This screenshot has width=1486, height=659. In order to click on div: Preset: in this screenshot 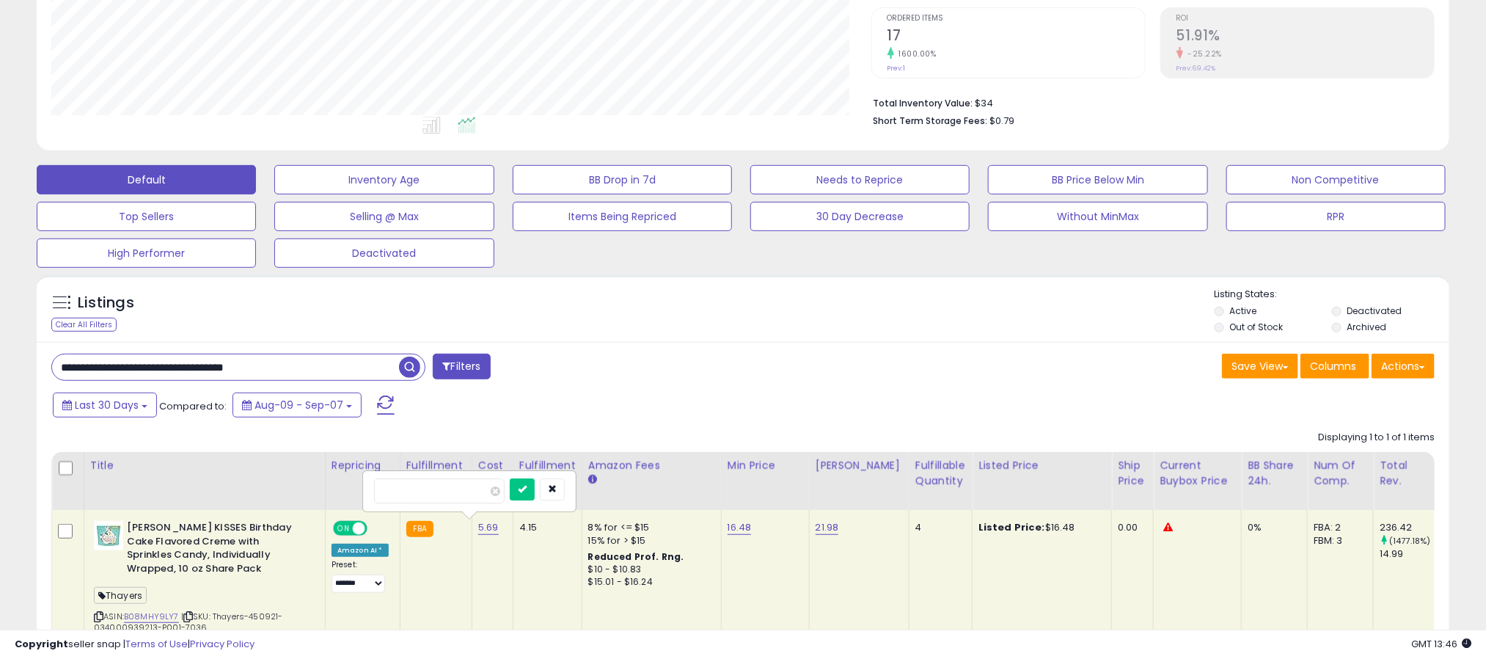, I will do `click(360, 576)`.